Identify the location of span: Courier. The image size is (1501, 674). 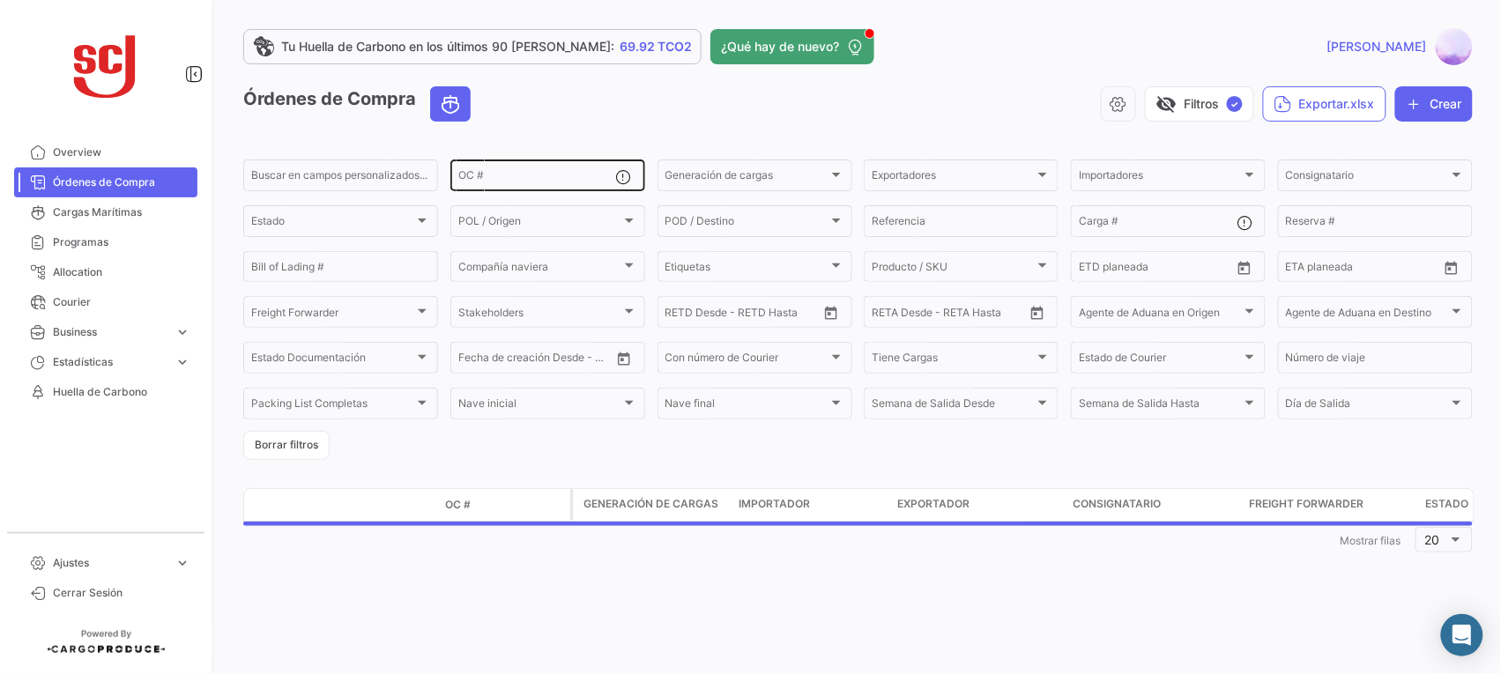
(122, 302).